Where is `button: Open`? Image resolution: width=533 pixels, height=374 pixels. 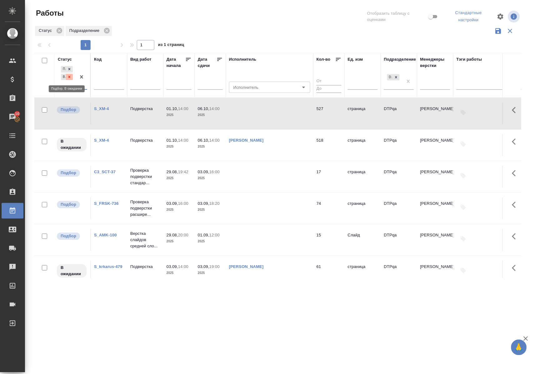
button: Open is located at coordinates (304, 87).